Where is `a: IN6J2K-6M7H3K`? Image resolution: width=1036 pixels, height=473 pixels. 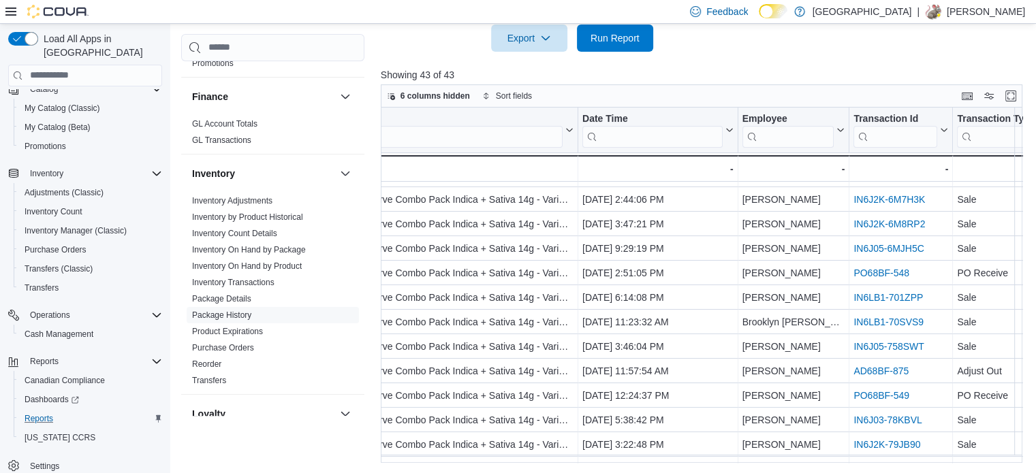 a: IN6J2K-6M7H3K is located at coordinates (889, 200).